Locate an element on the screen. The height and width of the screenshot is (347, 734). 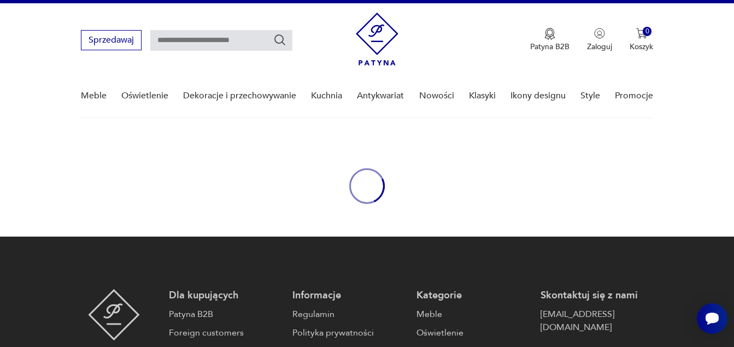
div: 0 is located at coordinates (647, 31).